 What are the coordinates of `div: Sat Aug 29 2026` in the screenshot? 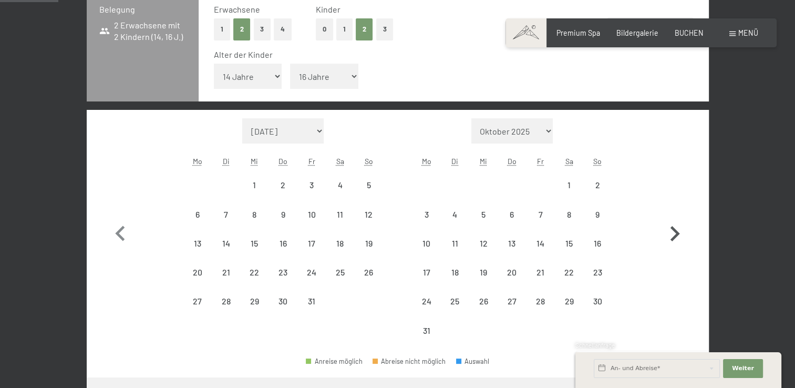 It's located at (569, 301).